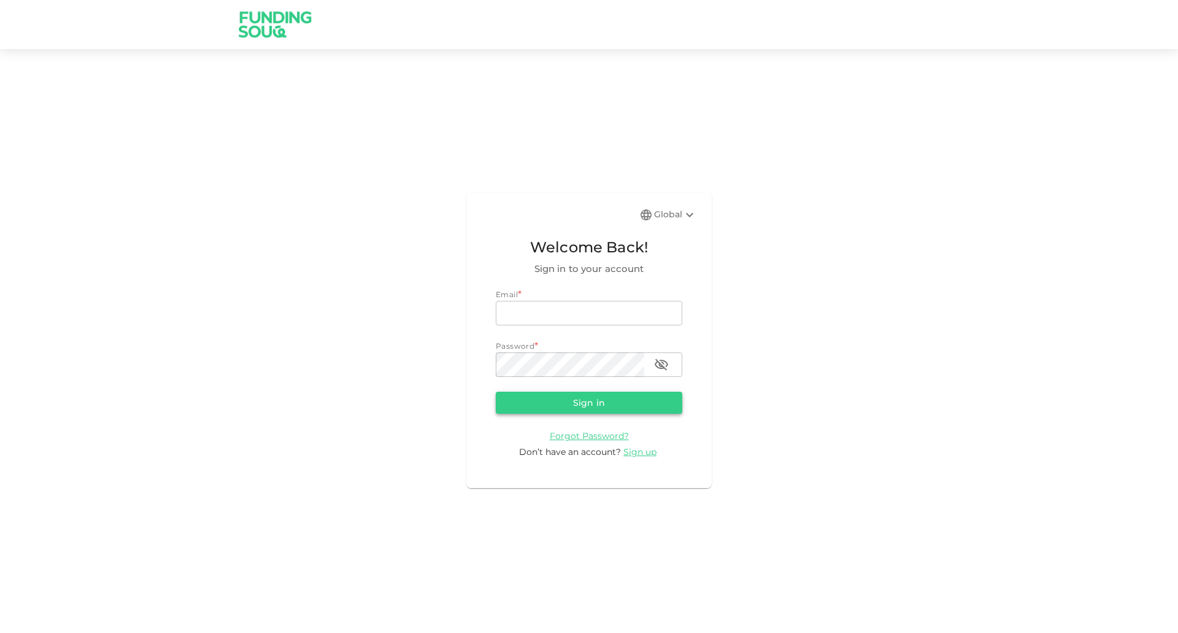  Describe the element at coordinates (640, 452) in the screenshot. I see `span: Sign up` at that location.